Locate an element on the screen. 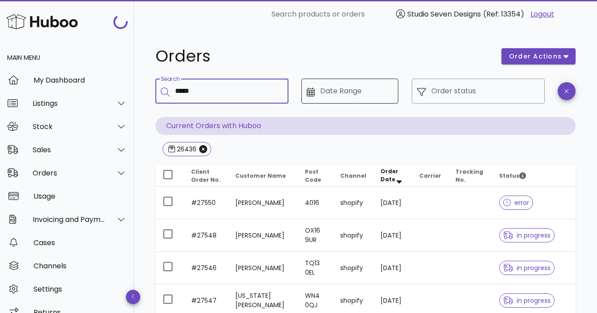 This screenshot has width=597, height=313. span: Client Order No. is located at coordinates (206, 176).